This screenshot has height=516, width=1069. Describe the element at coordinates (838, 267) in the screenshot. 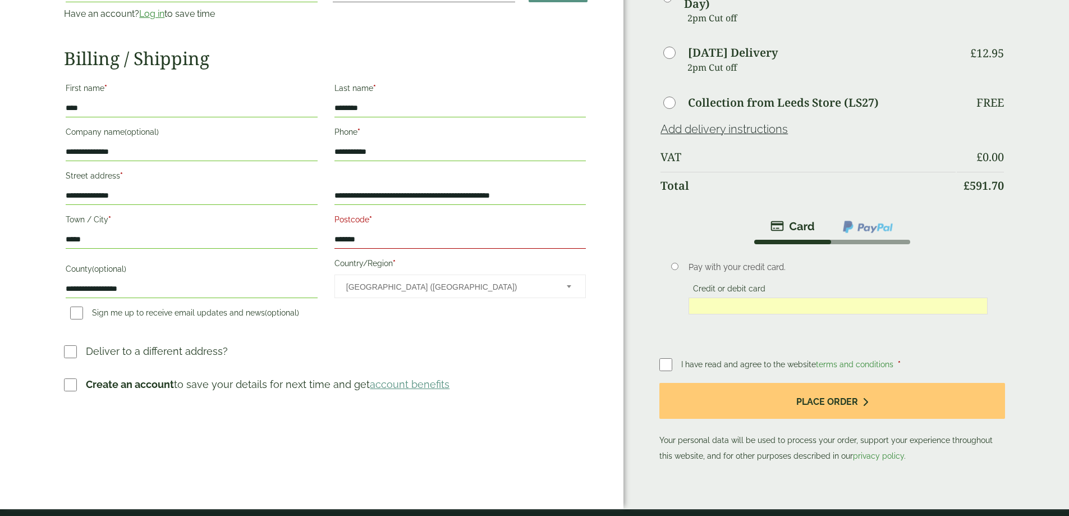

I see `p: Pay with your credit card.` at that location.